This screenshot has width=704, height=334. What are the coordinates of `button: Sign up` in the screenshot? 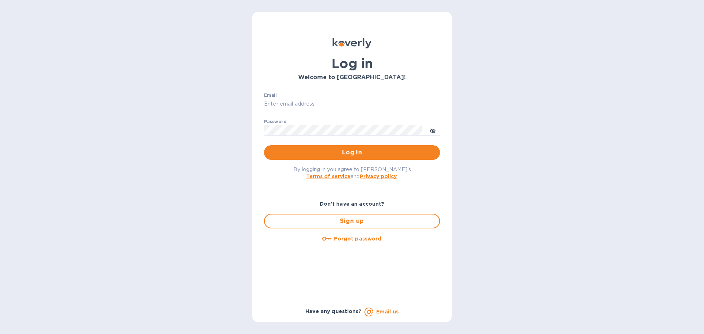 It's located at (352, 221).